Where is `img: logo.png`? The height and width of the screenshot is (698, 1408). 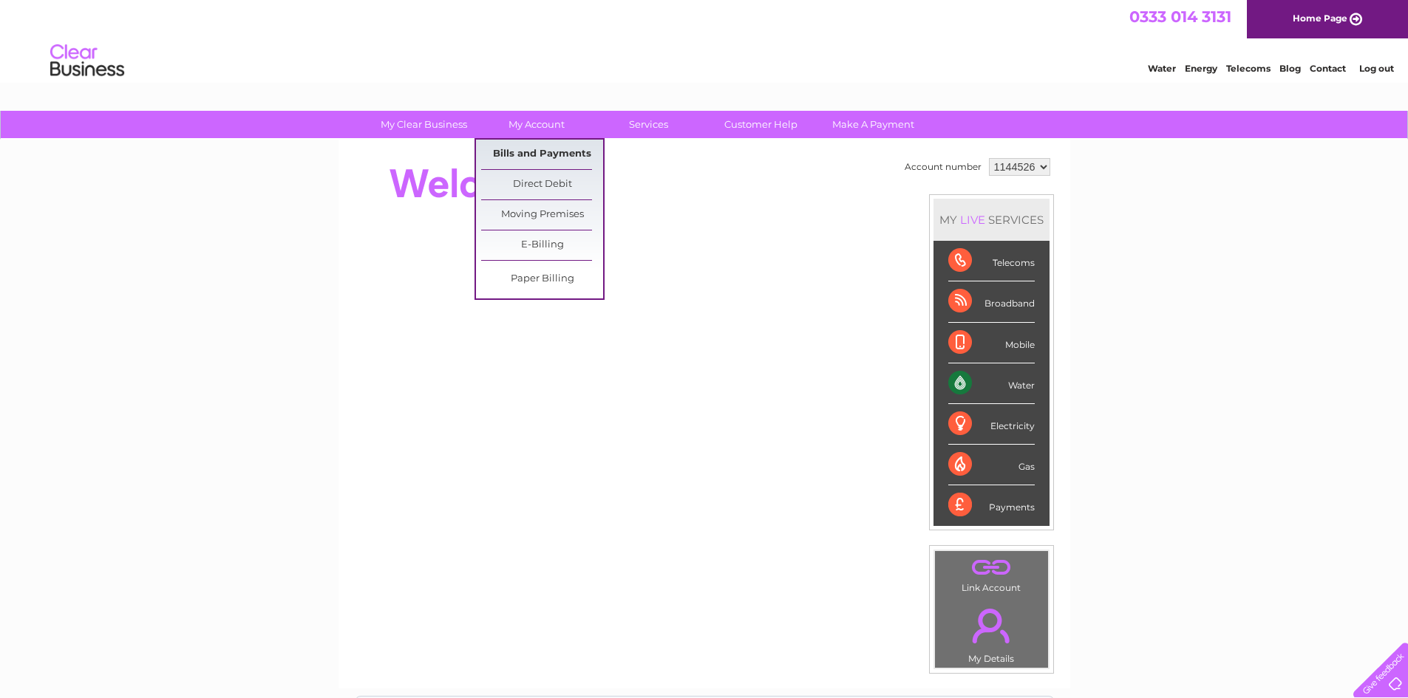
img: logo.png is located at coordinates (87, 61).